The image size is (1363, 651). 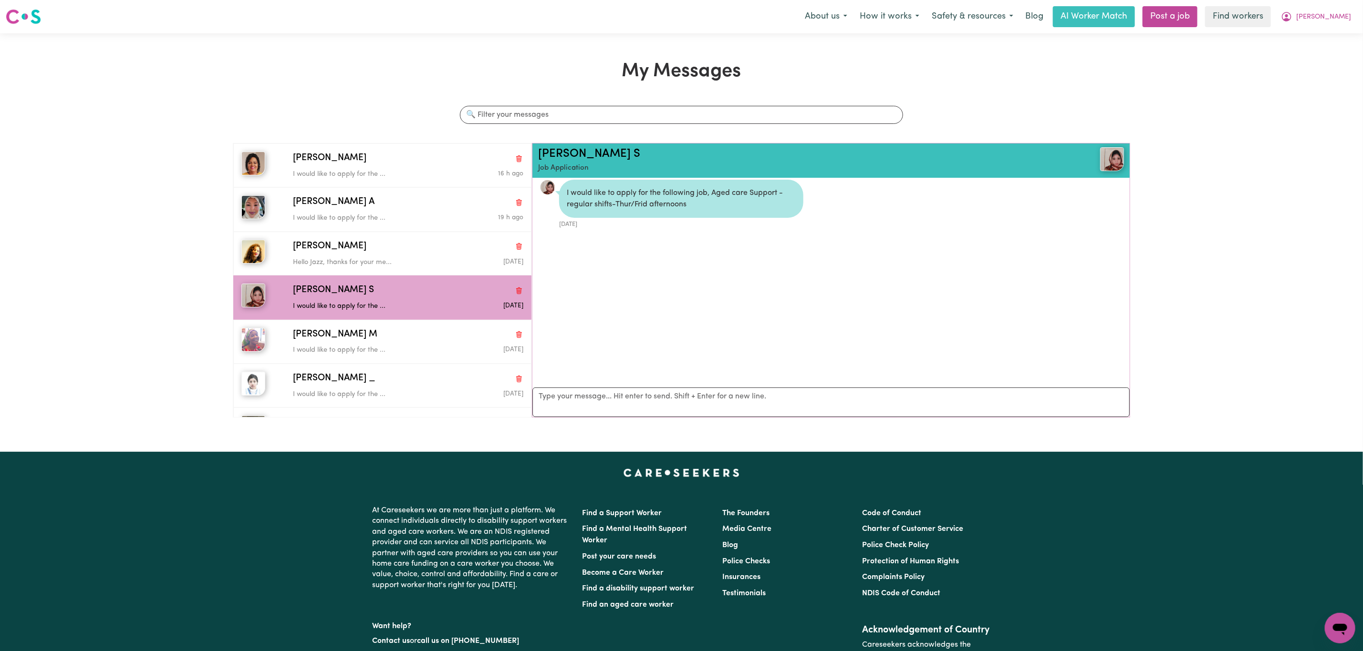 What do you see at coordinates (681, 199) in the screenshot?
I see `div: I would like to apply for the following job, Aged care Support - regular shifts-Thur/Frid afternoons` at bounding box center [681, 199].